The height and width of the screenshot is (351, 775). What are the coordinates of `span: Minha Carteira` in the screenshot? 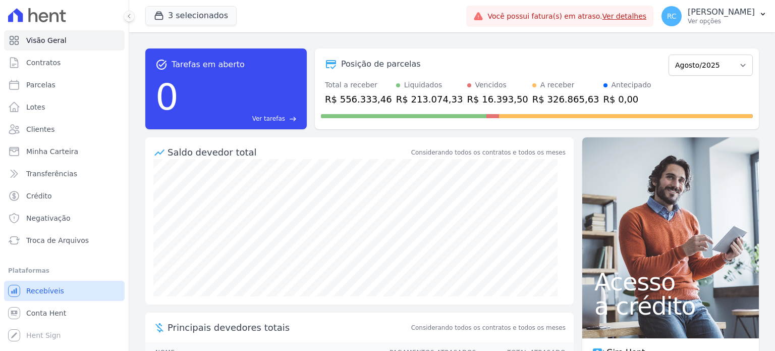 It's located at (52, 151).